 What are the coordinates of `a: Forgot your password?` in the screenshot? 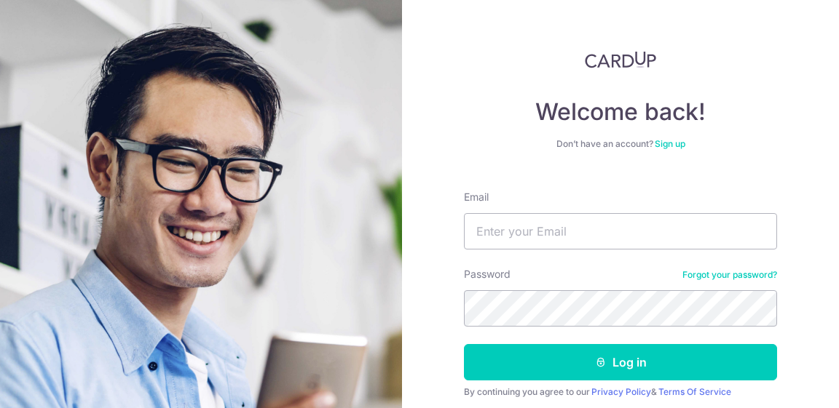 It's located at (730, 275).